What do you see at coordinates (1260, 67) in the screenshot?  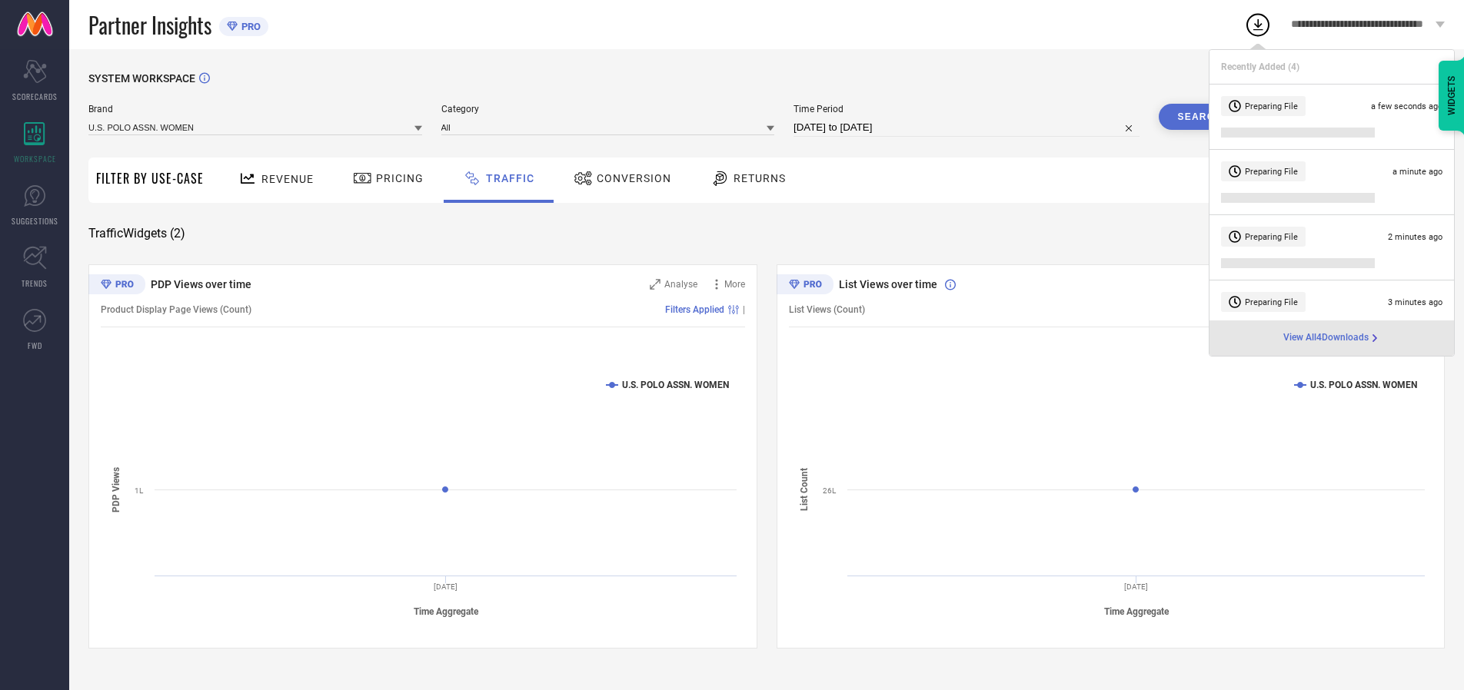 I see `span: Recently Added ( 4 )` at bounding box center [1260, 67].